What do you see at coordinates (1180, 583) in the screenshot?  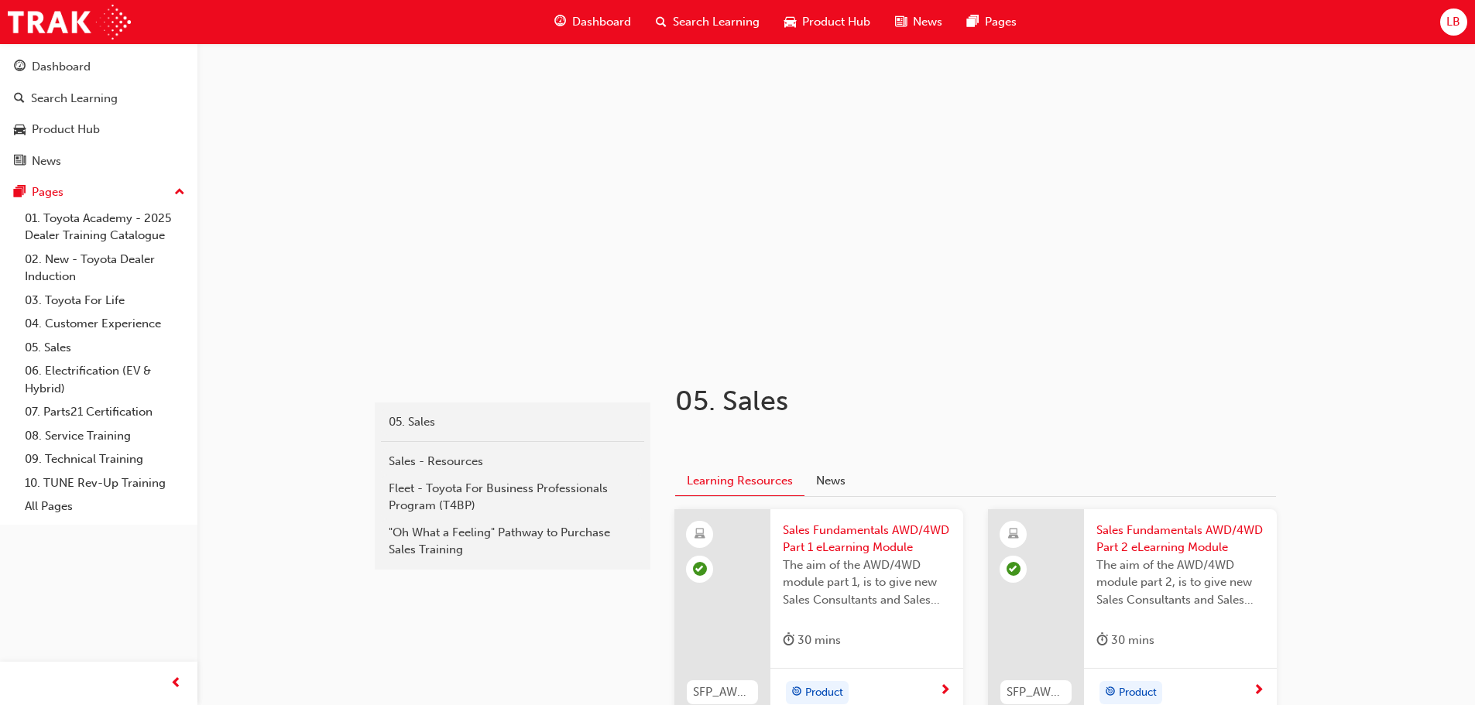 I see `span: The aim of the AWD/4WD module part 2, is to give new Sales Consultants and Sales Professionals an...` at bounding box center [1180, 583].